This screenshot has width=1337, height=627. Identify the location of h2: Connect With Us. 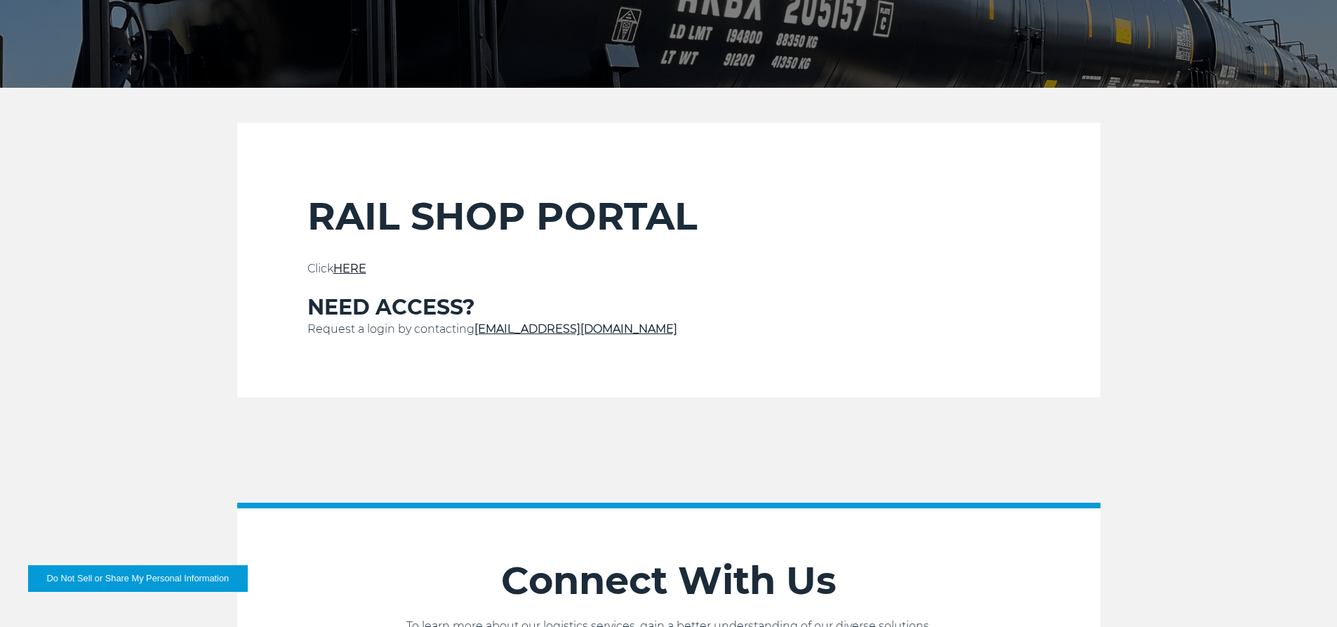
(669, 581).